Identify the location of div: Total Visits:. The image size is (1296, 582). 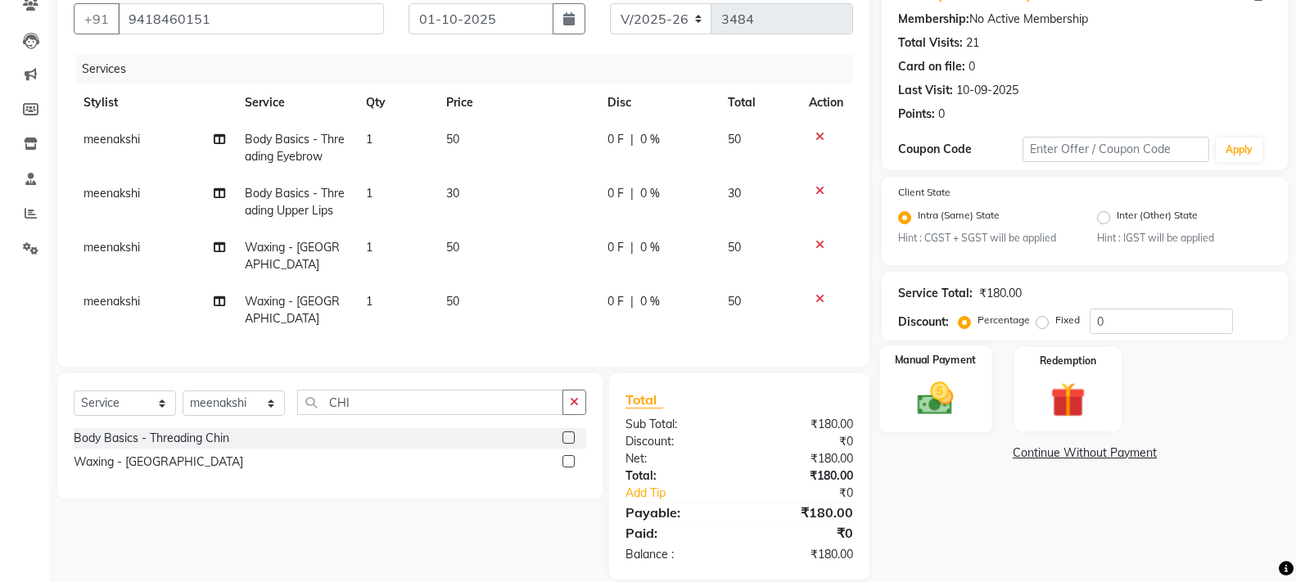
(930, 43).